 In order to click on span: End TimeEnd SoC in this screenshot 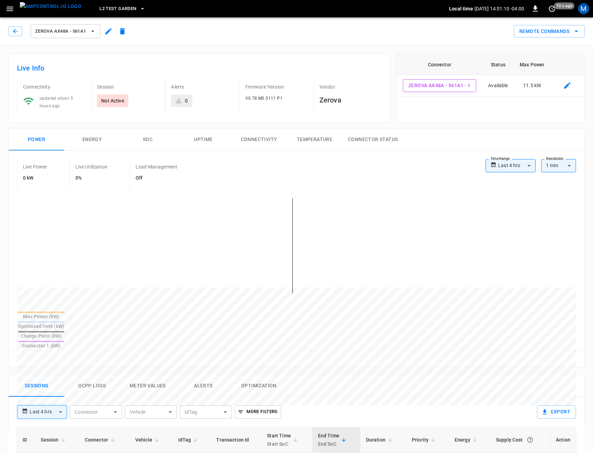, I will do `click(333, 440)`.